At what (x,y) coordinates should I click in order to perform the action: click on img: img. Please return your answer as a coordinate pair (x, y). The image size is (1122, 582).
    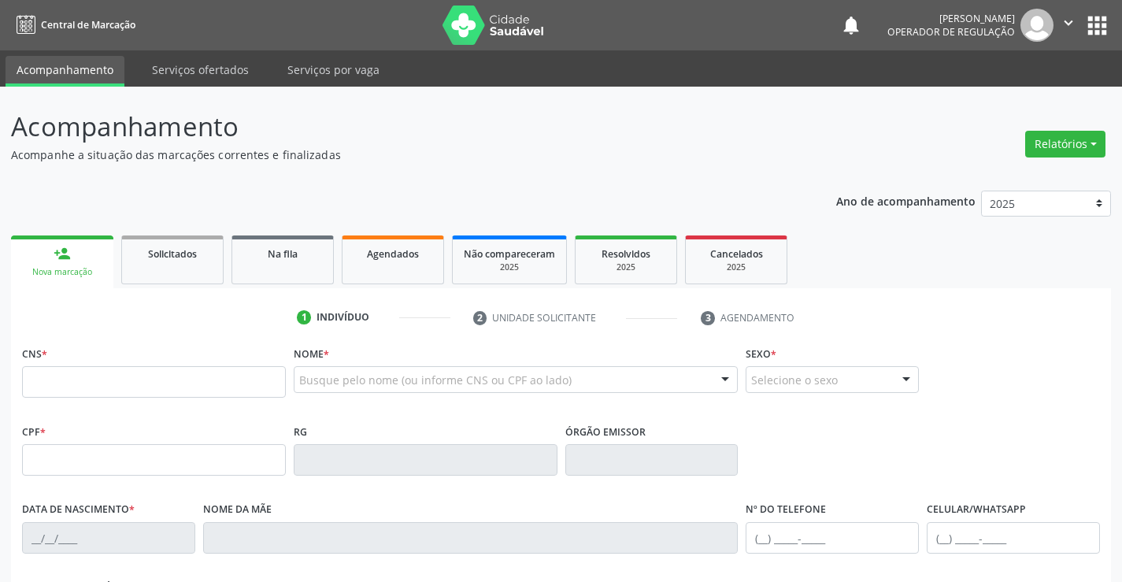
    Looking at the image, I should click on (1037, 25).